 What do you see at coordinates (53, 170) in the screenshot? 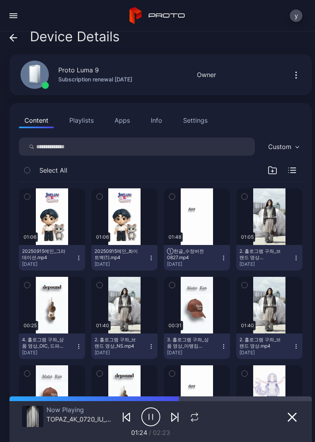
I see `span: Select All` at bounding box center [53, 170].